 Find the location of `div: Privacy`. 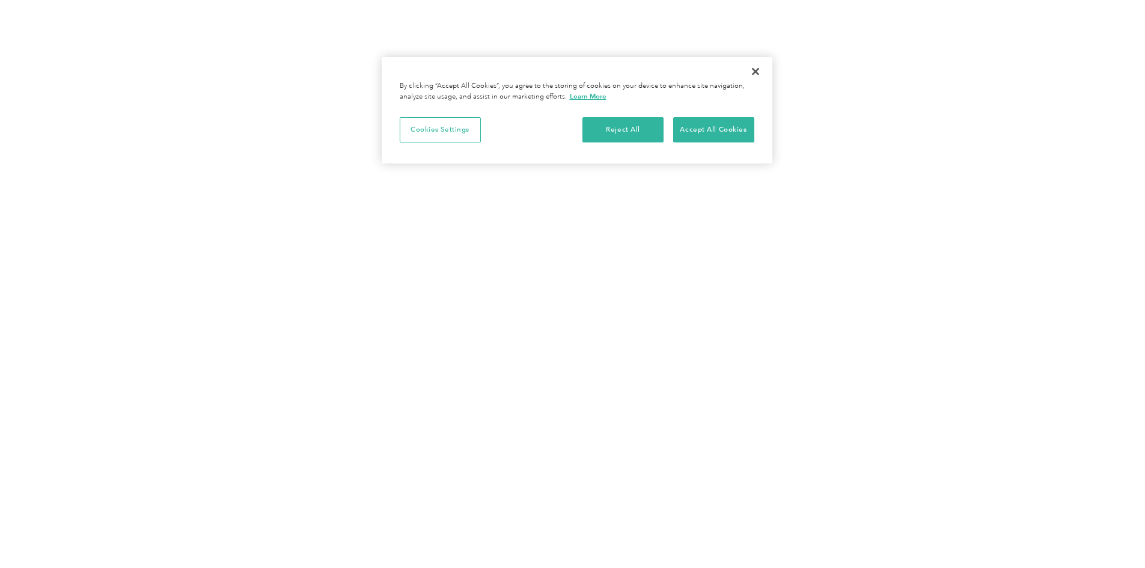

div: Privacy is located at coordinates (577, 110).